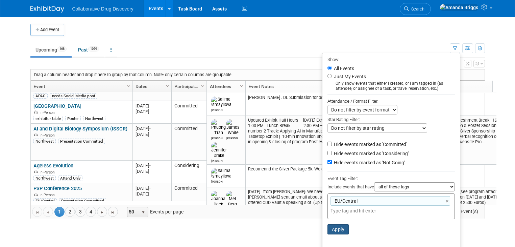 The height and width of the screenshot is (247, 515). What do you see at coordinates (47, 30) in the screenshot?
I see `button: Add Event` at bounding box center [47, 30].